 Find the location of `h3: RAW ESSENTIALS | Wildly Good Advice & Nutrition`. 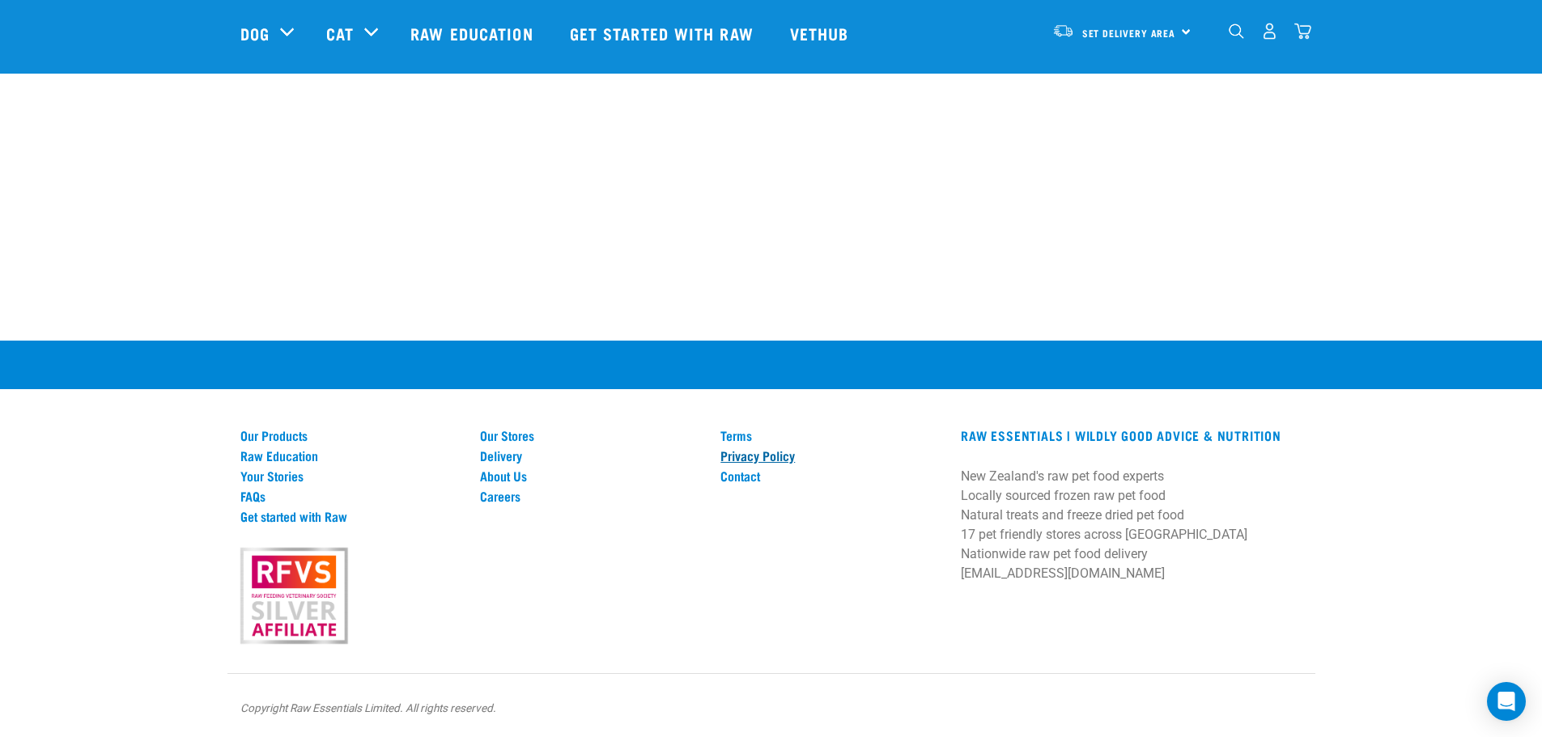

h3: RAW ESSENTIALS | Wildly Good Advice & Nutrition is located at coordinates (1131, 436).